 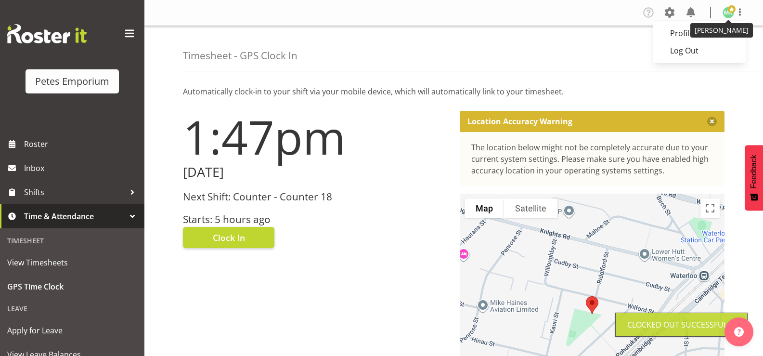 What do you see at coordinates (72, 262) in the screenshot?
I see `a: View Timesheets` at bounding box center [72, 262].